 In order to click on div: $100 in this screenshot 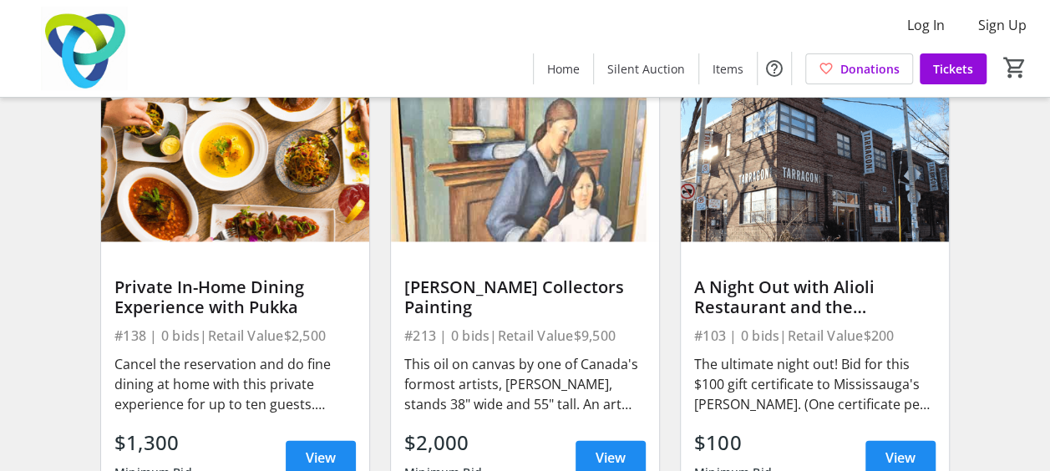, I will do `click(733, 443)`.